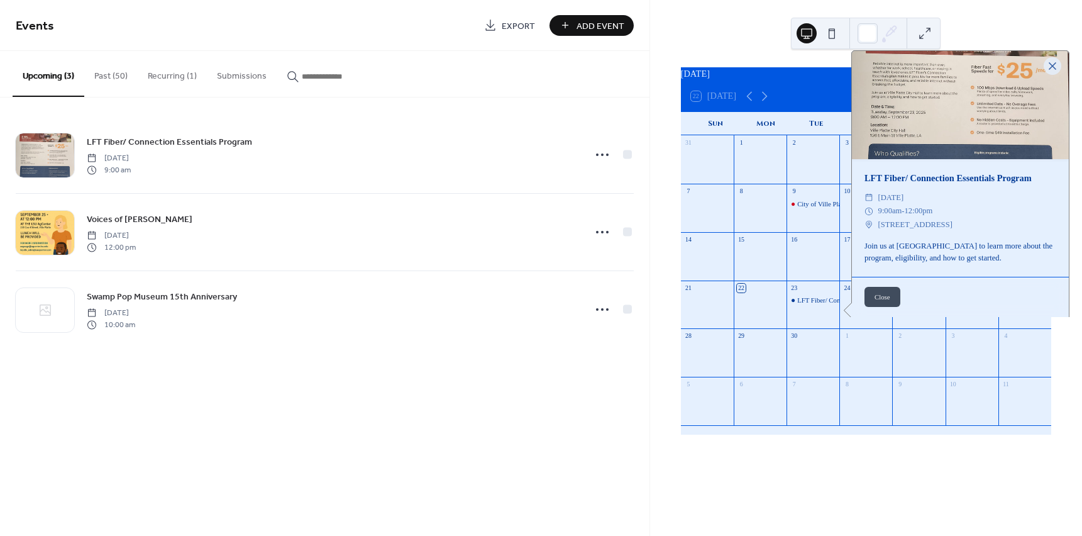  What do you see at coordinates (169, 142) in the screenshot?
I see `span: LFT Fiber/ Connection Essentials Program` at bounding box center [169, 142].